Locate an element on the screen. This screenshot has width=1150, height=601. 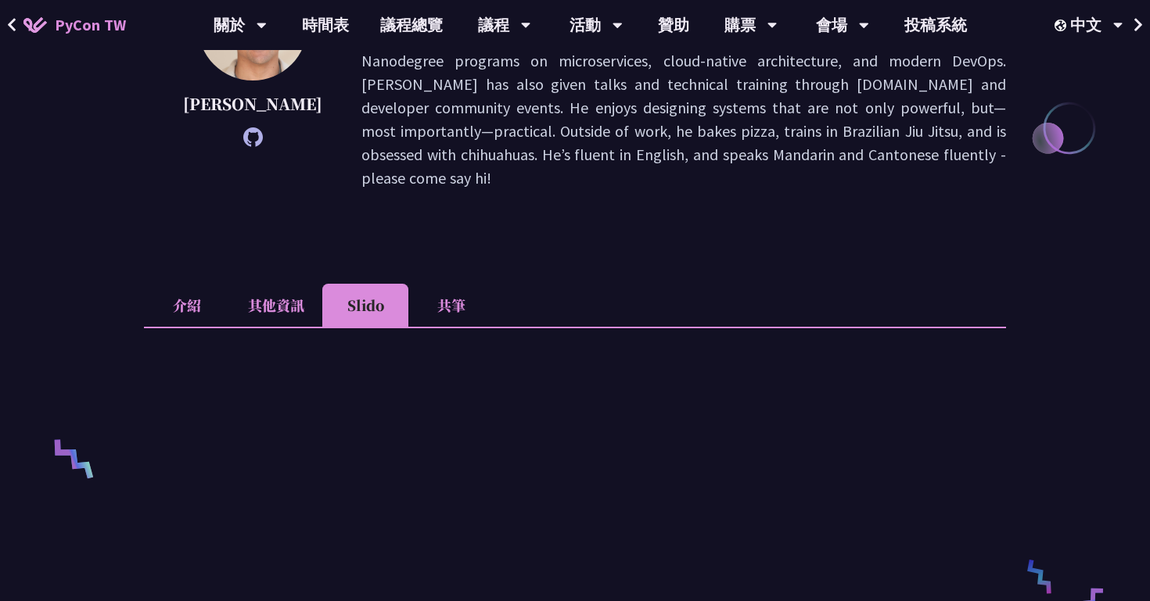
a: PyCon TW is located at coordinates (74, 25).